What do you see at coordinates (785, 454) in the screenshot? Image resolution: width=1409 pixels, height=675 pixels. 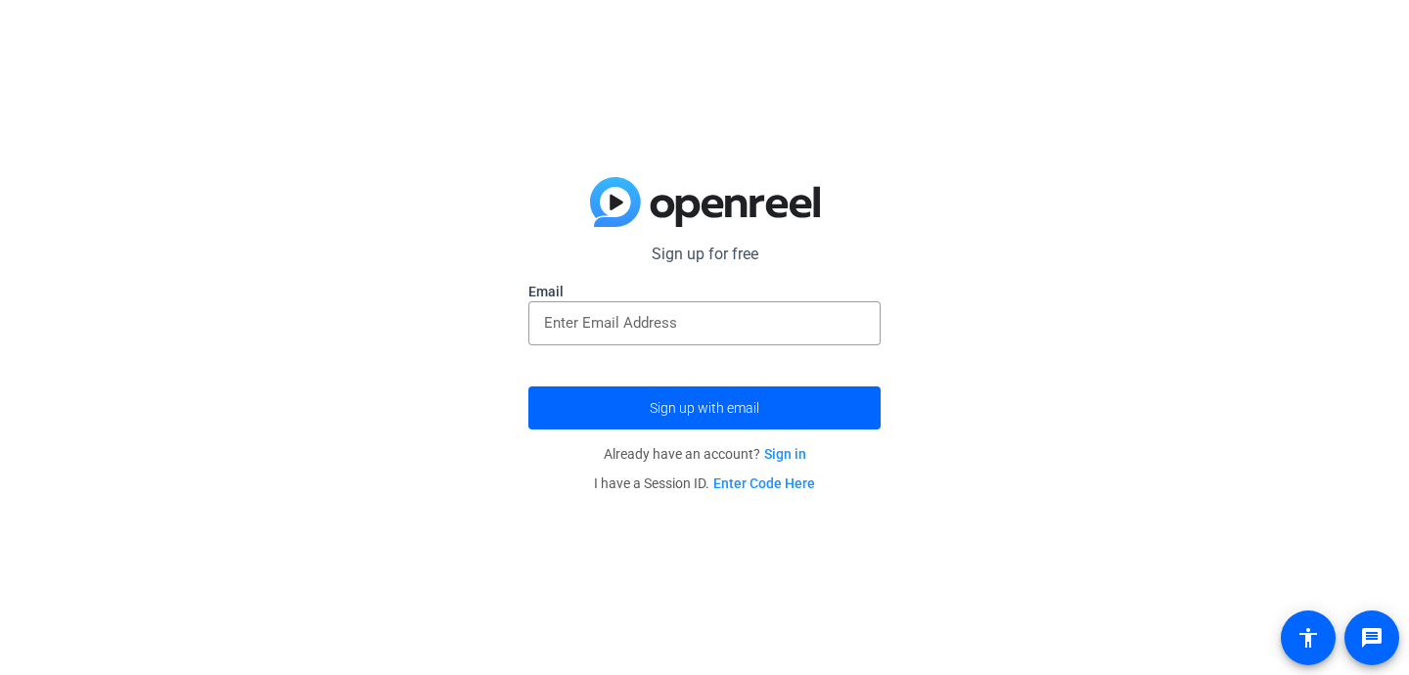 I see `a: Sign in` at bounding box center [785, 454].